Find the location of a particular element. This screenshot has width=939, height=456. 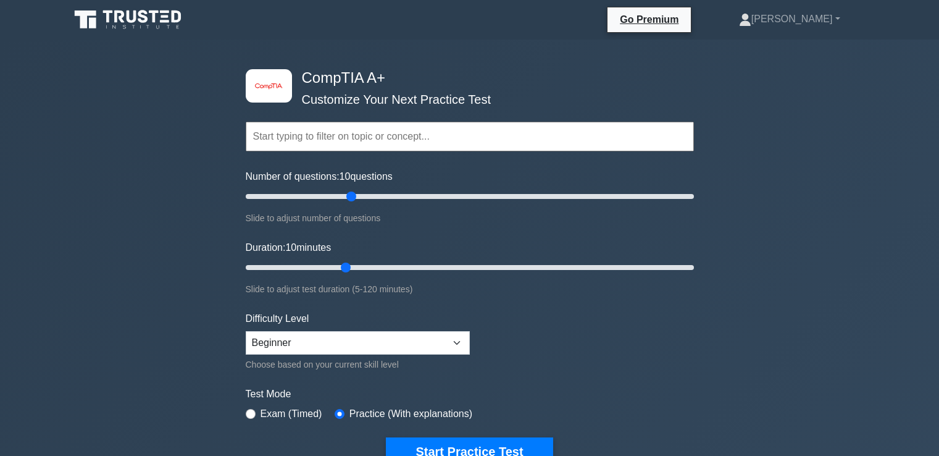

div: Slide to adjust test duration (5-120 minutes) is located at coordinates (470, 289).